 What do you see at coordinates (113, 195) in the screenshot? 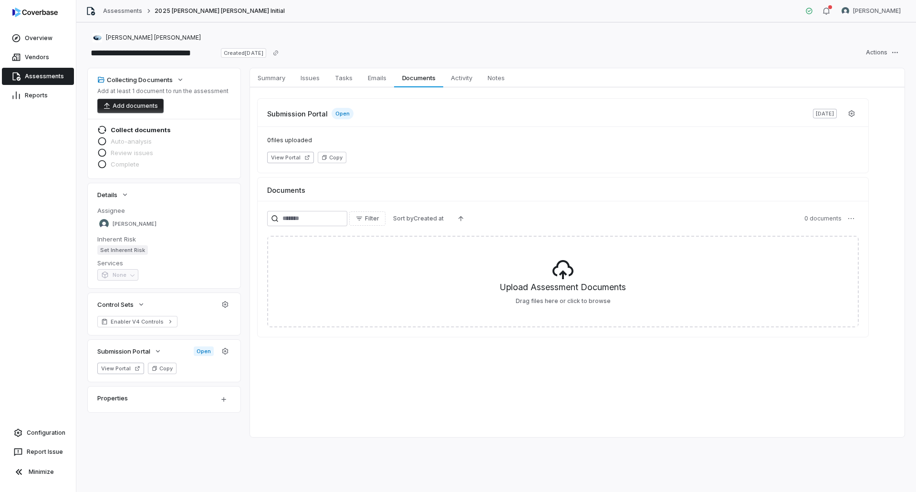
I see `button: Details` at bounding box center [113, 195].